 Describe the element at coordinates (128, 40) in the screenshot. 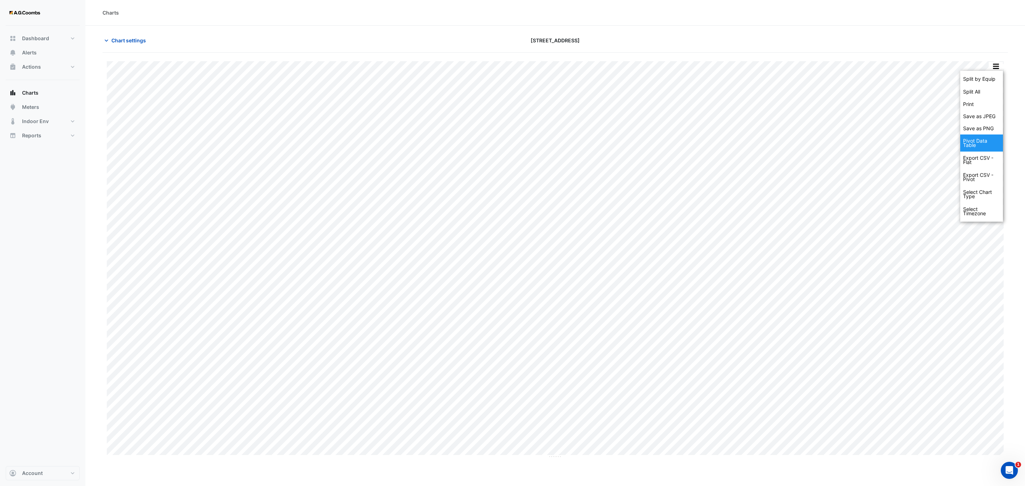

I see `span: Chart settings` at that location.